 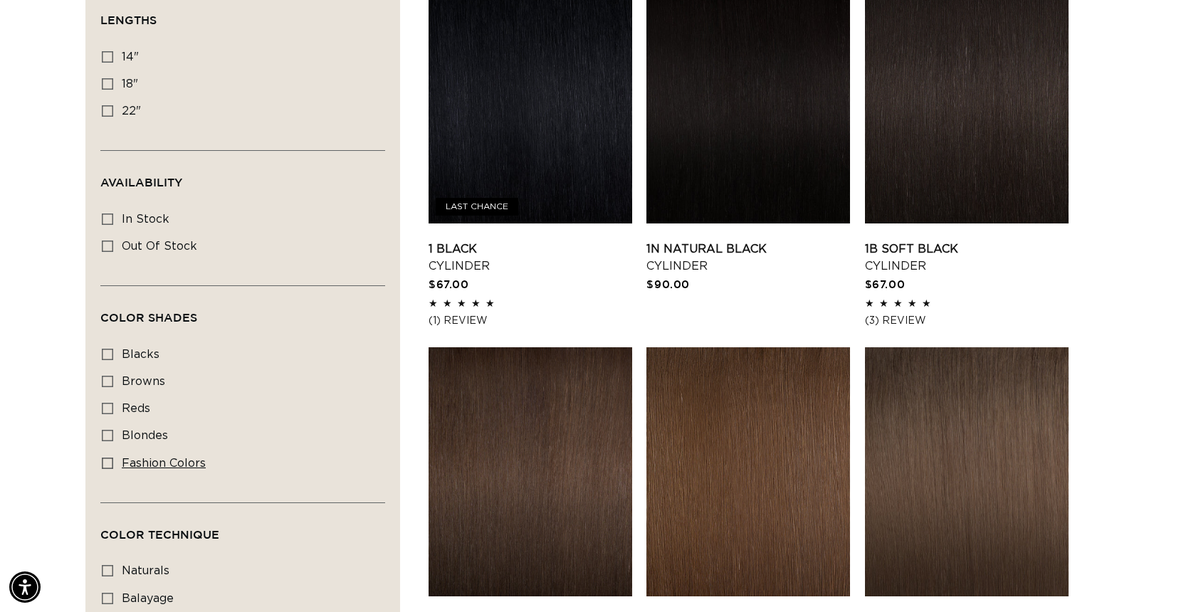 I want to click on span: In stock, so click(x=145, y=219).